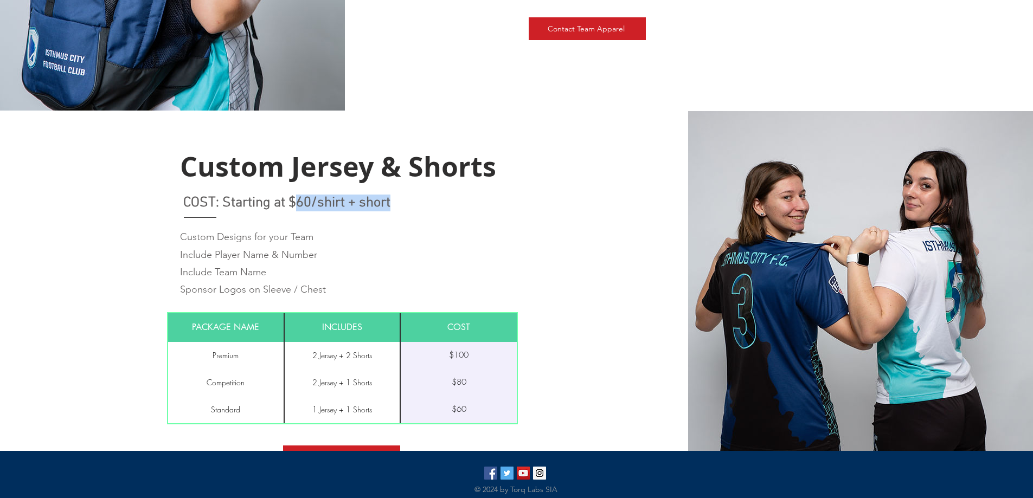 The height and width of the screenshot is (498, 1033). I want to click on a: Facebook Social Icon, so click(491, 473).